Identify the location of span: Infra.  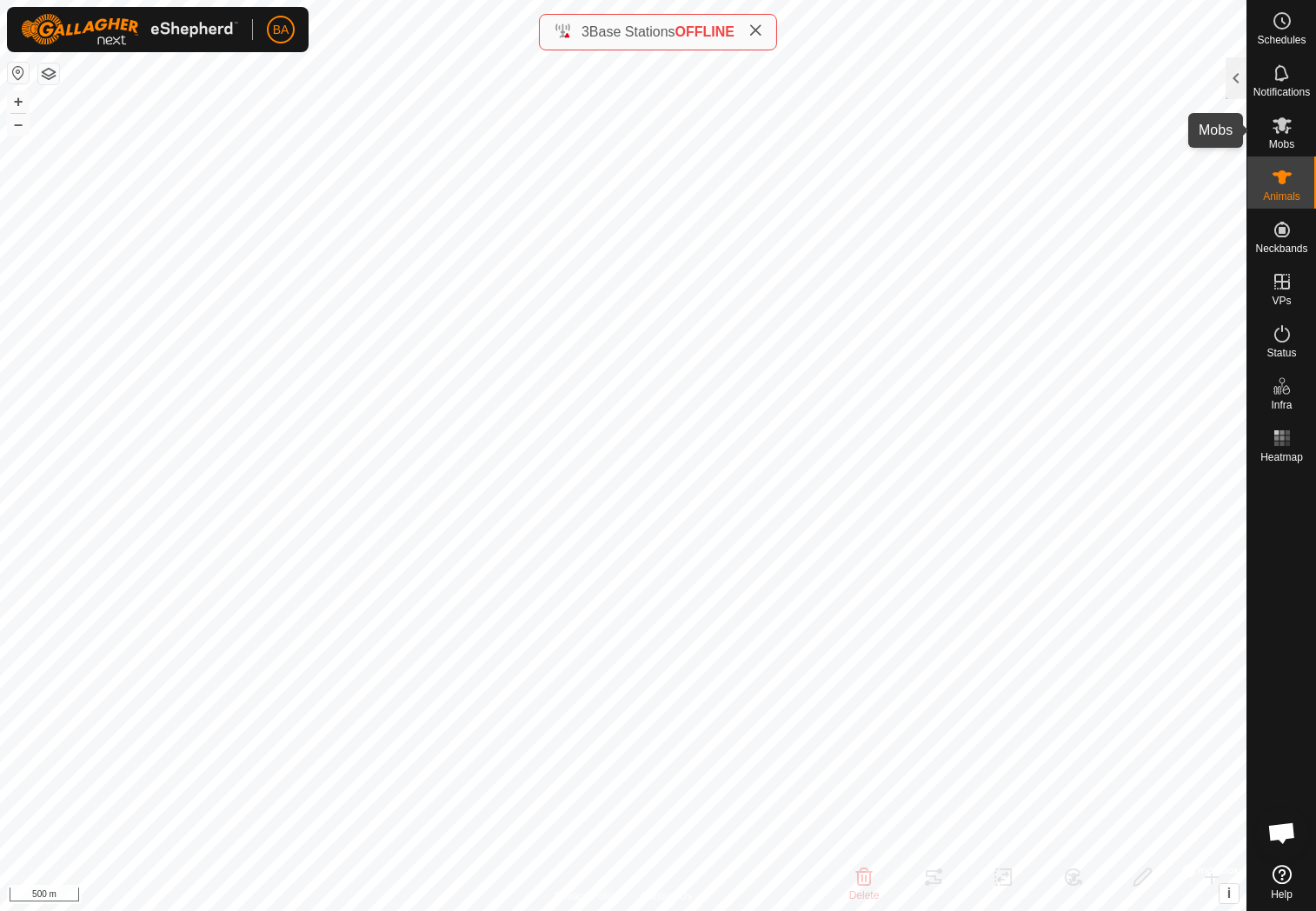
(1282, 405).